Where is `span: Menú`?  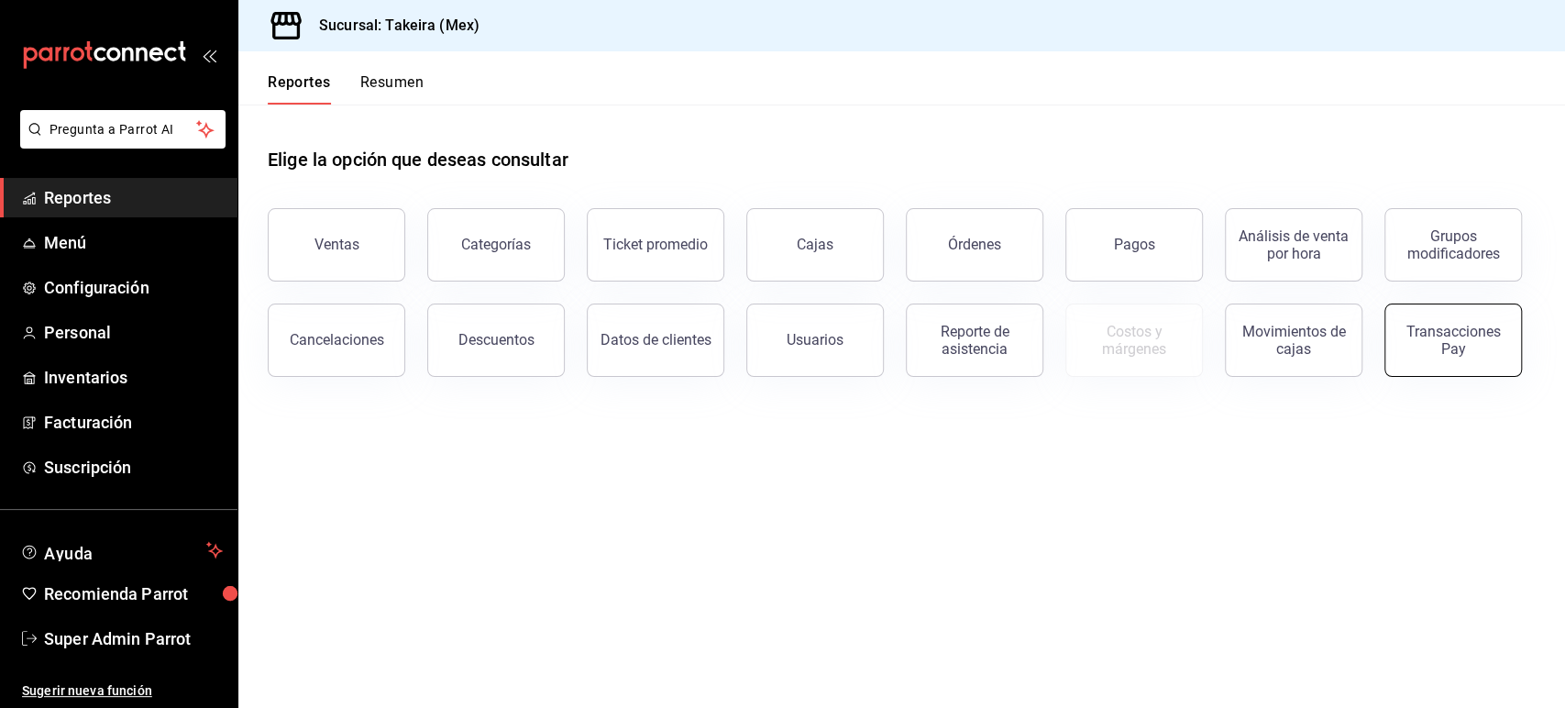
span: Menú is located at coordinates (133, 242).